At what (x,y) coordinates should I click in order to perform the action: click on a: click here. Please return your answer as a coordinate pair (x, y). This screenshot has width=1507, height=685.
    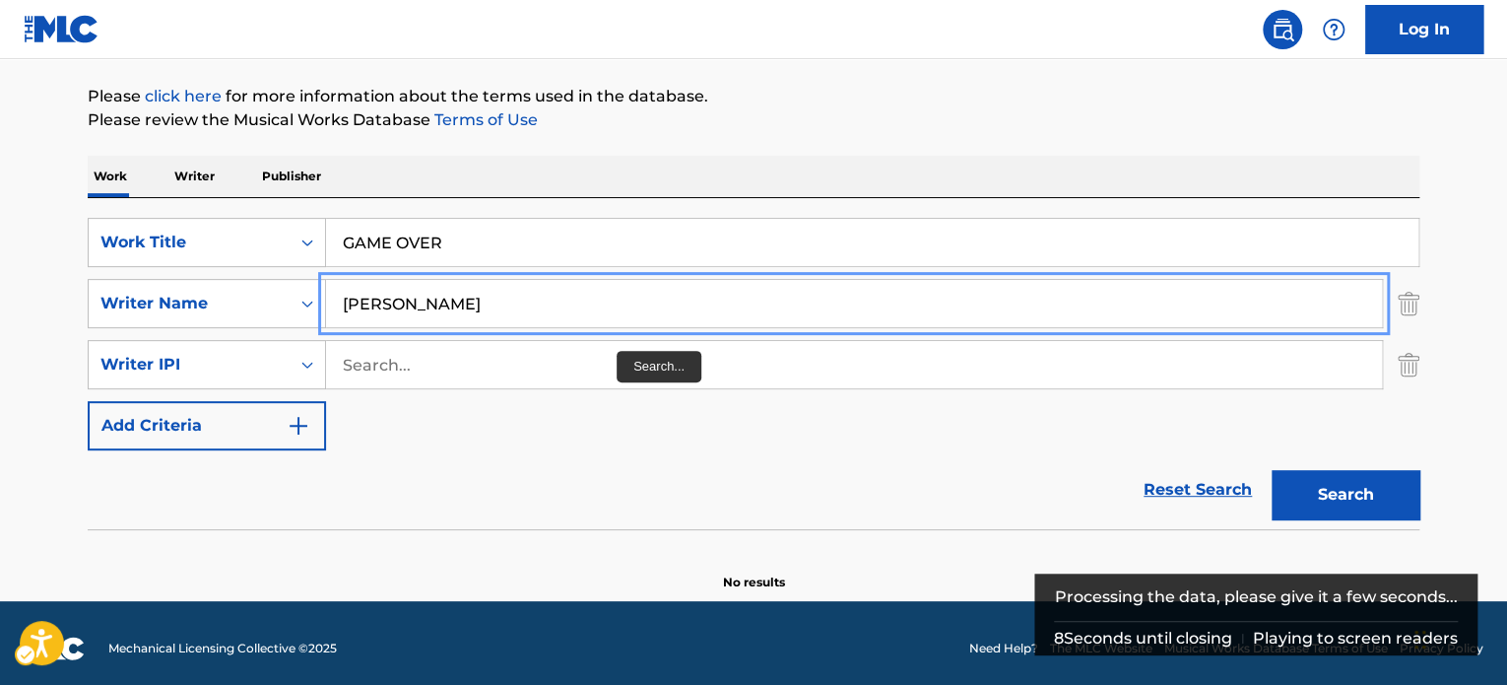
    Looking at the image, I should click on (183, 96).